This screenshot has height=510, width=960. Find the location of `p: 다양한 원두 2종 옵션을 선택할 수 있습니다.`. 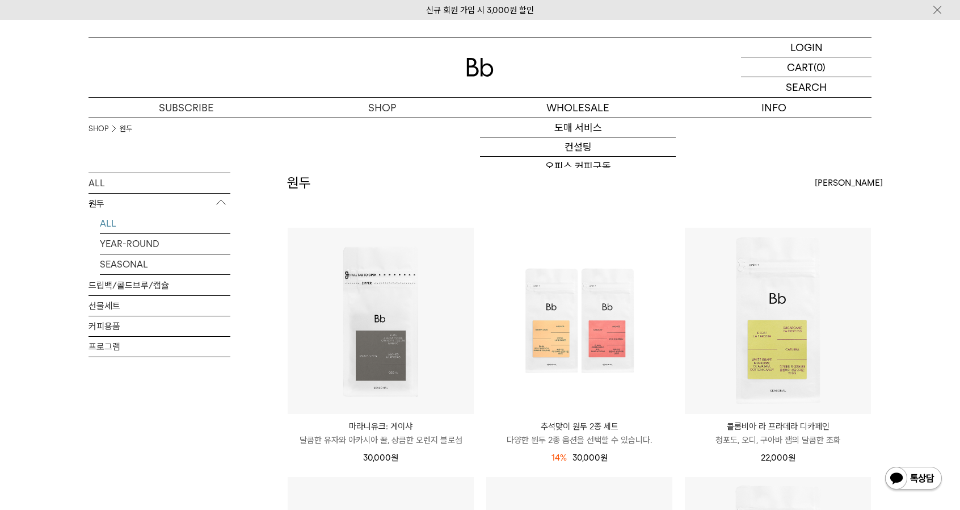

p: 다양한 원두 2종 옵션을 선택할 수 있습니다. is located at coordinates (579, 440).